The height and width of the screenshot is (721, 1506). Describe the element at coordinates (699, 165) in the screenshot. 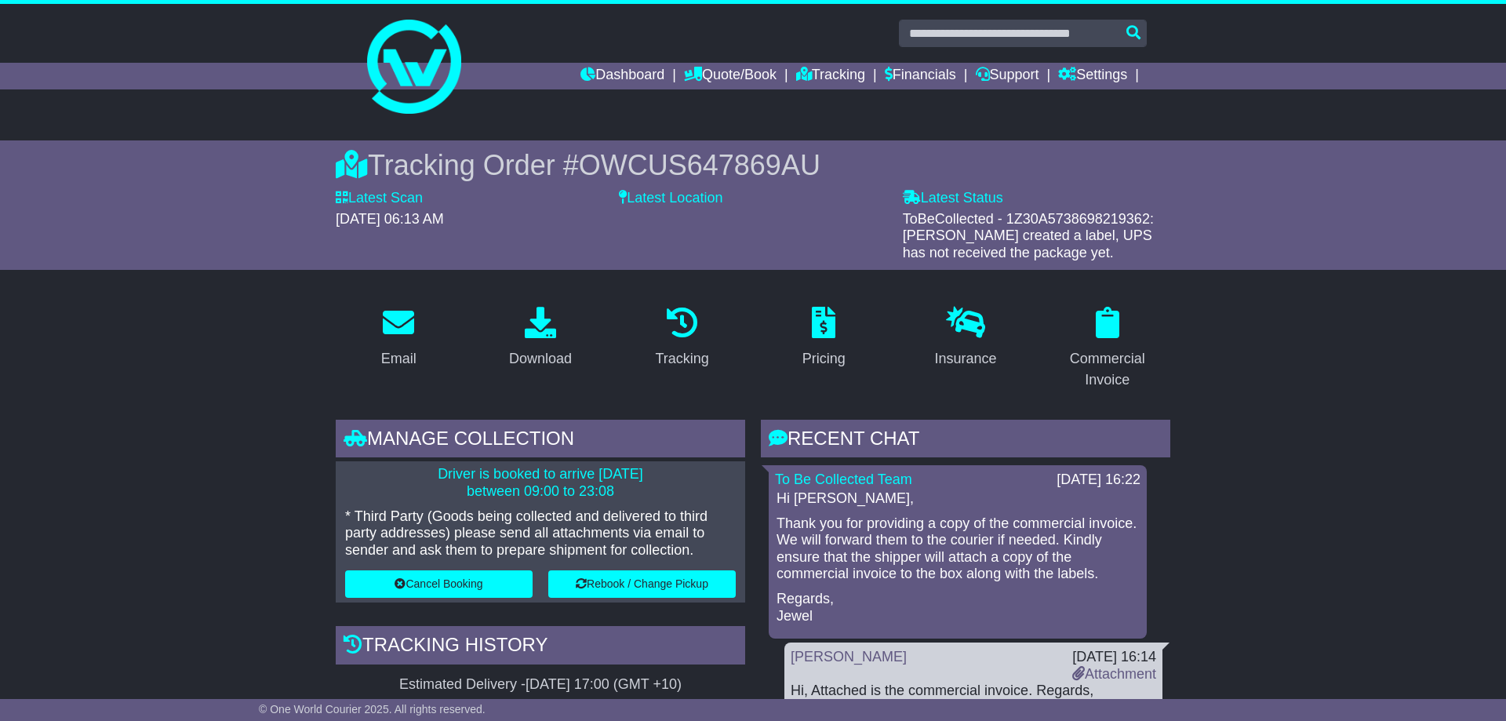

I see `span: OWCUS647869AU` at that location.